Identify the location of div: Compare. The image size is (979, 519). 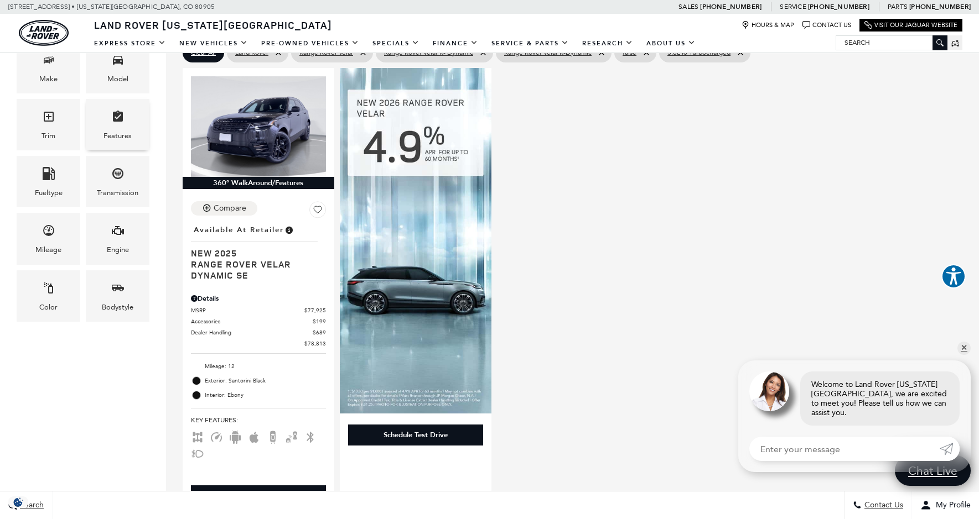
(230, 209).